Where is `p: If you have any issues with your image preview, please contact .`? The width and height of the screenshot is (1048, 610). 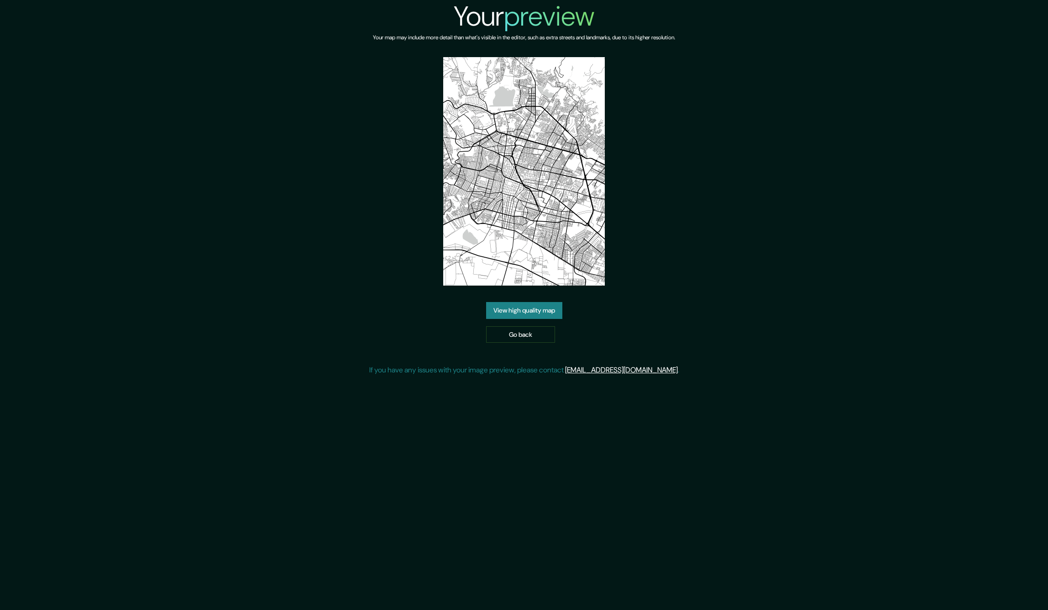
p: If you have any issues with your image preview, please contact . is located at coordinates (524, 370).